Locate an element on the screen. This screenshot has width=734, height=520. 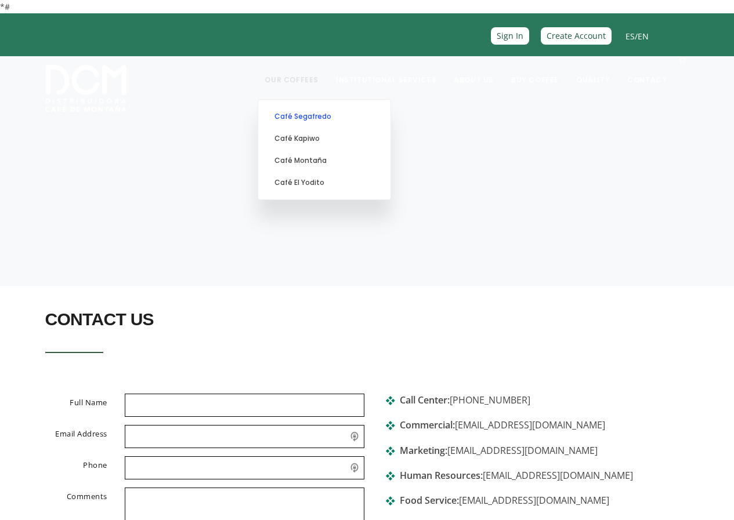
strong: Human Resources: is located at coordinates (441, 476).